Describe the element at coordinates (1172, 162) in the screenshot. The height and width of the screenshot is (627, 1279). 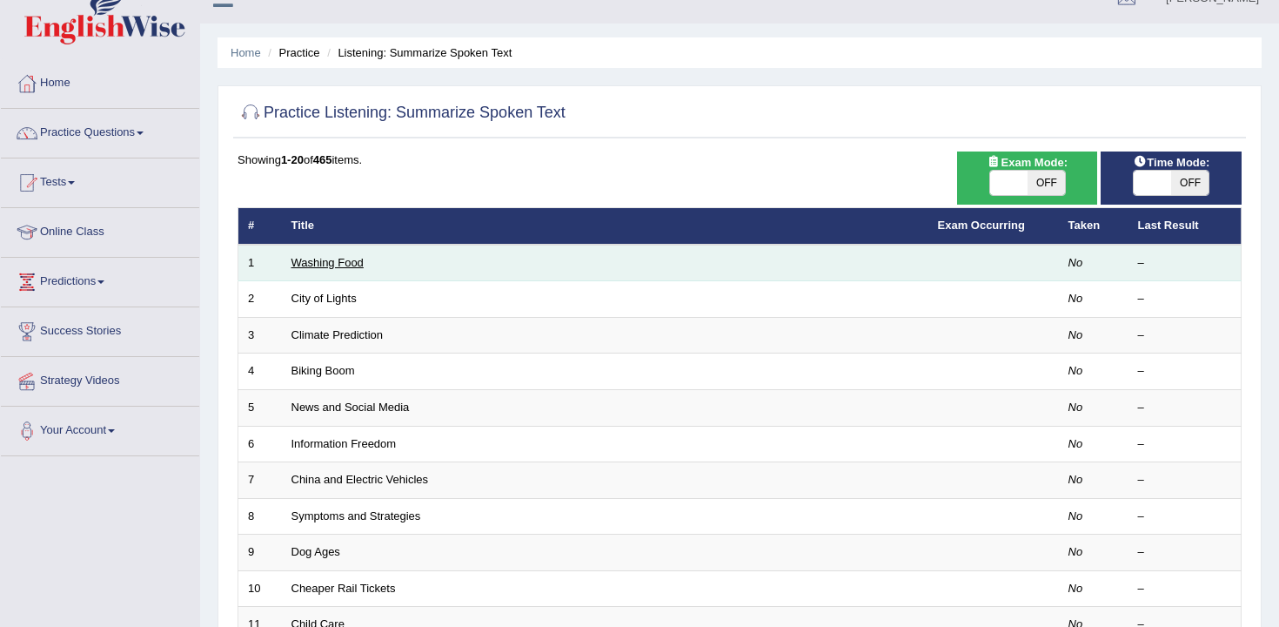
I see `span: Time Mode:` at that location.